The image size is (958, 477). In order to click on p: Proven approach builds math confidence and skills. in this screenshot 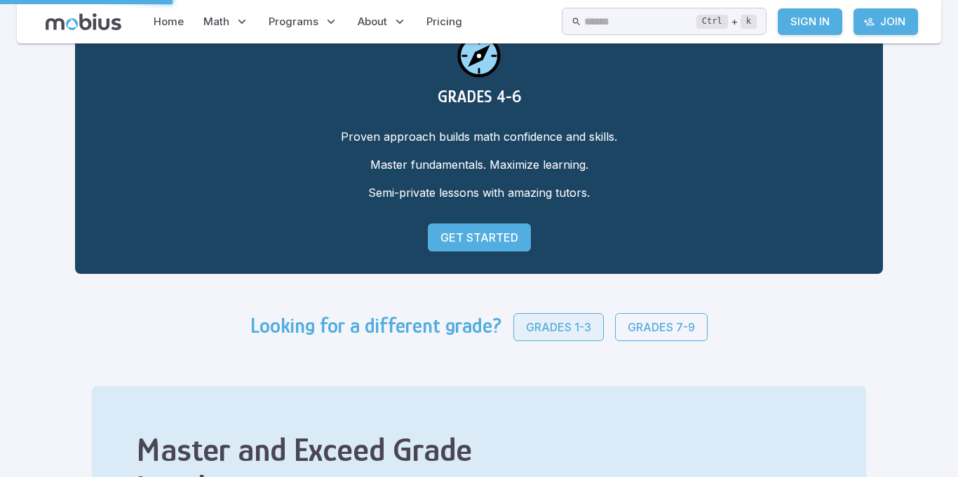, I will do `click(479, 137)`.